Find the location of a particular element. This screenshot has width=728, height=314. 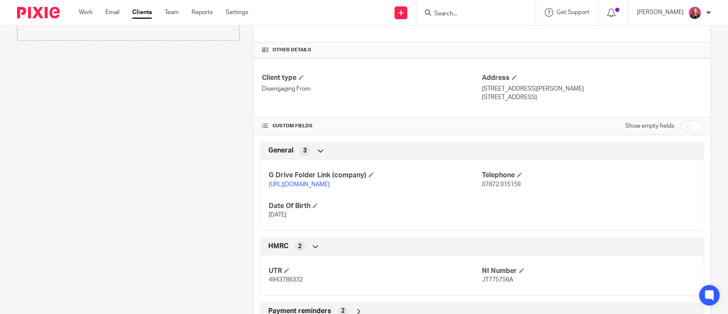

span: 2 is located at coordinates (300, 246).